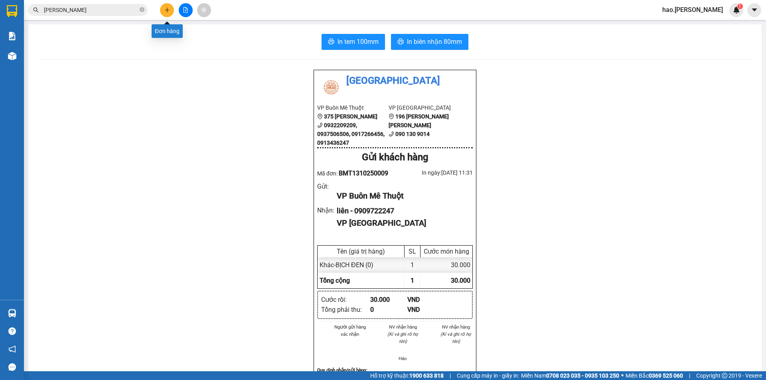  I want to click on span: Khác - BỊCH ĐEN (0), so click(346, 265).